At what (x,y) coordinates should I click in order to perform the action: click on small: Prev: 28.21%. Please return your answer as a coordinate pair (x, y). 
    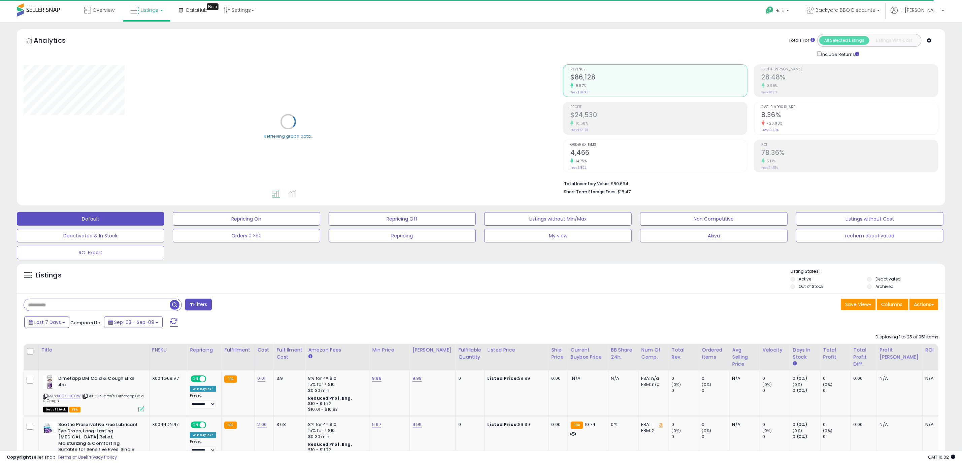
    Looking at the image, I should click on (770, 92).